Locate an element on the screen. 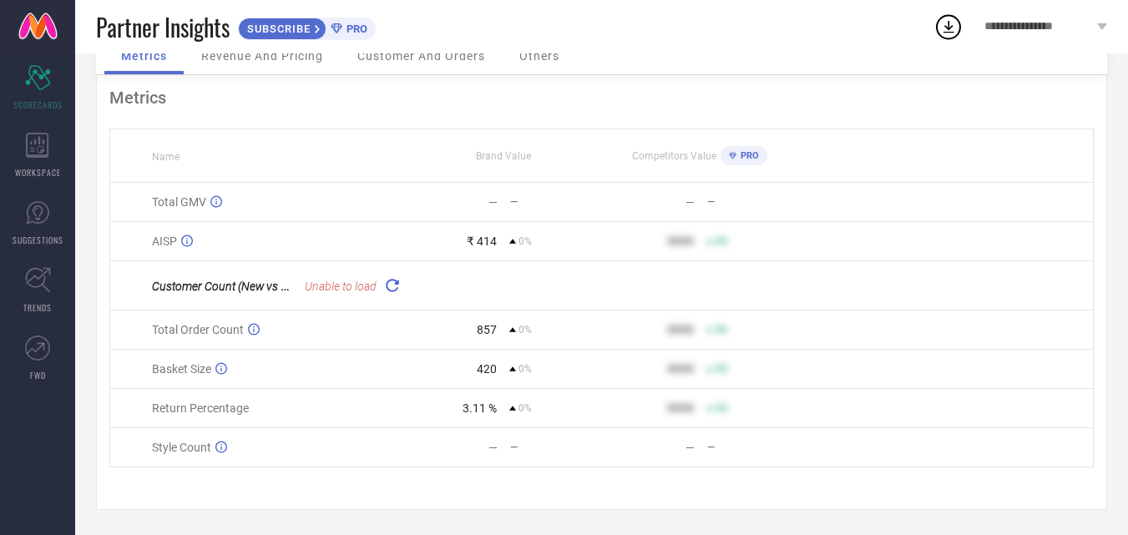 This screenshot has width=1128, height=535. span: AISP is located at coordinates (164, 241).